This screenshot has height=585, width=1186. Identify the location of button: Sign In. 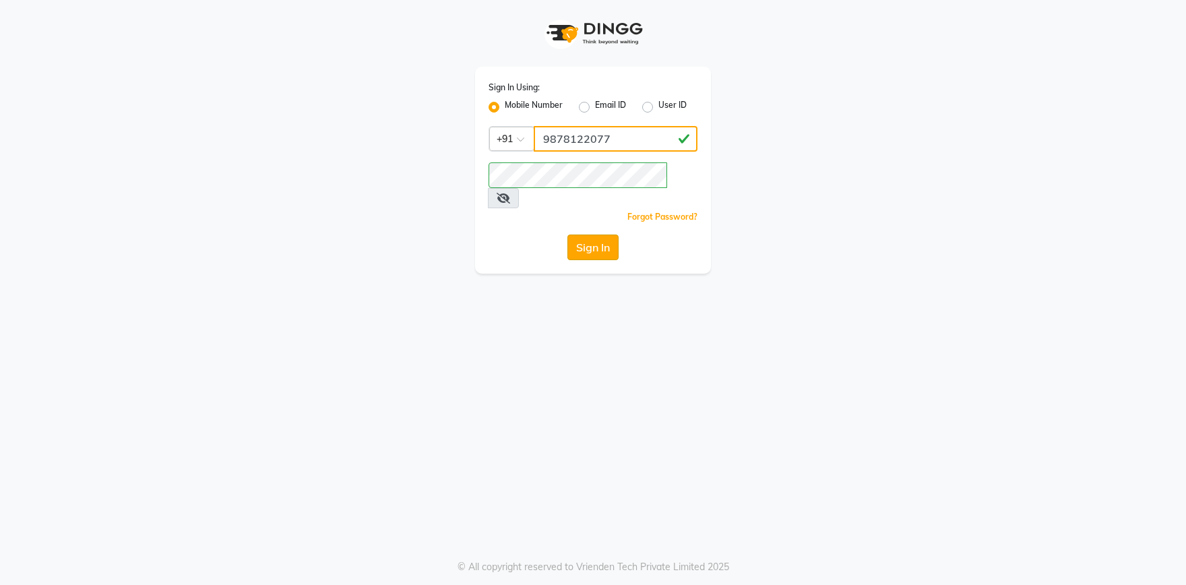
(593, 247).